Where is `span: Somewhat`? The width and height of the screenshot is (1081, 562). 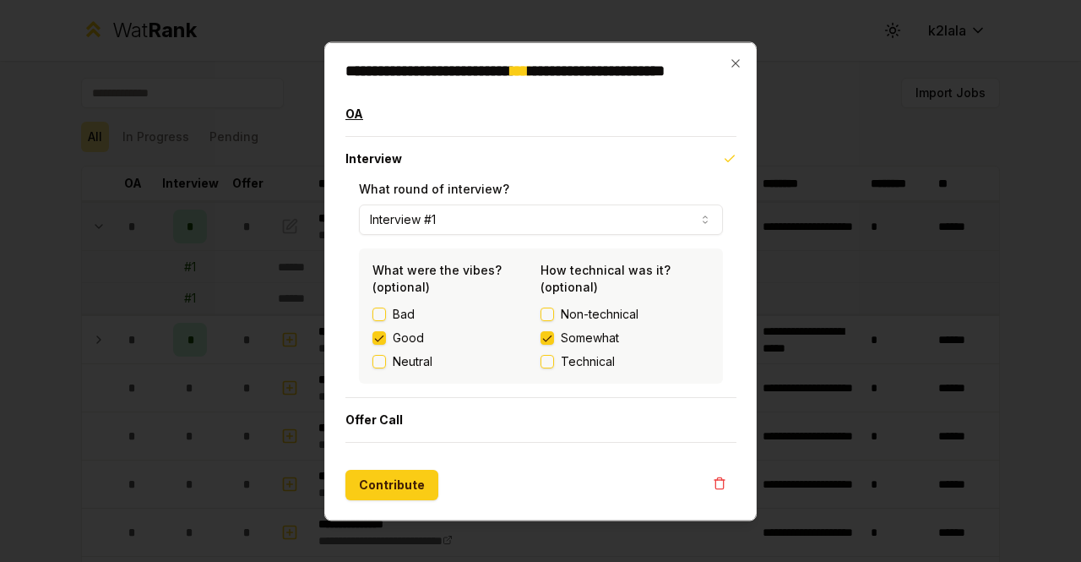 span: Somewhat is located at coordinates (590, 337).